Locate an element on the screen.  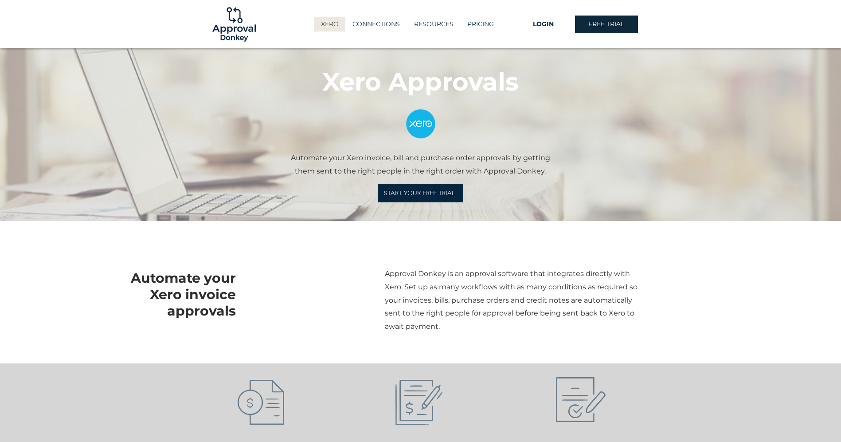
p: XERO is located at coordinates (330, 24).